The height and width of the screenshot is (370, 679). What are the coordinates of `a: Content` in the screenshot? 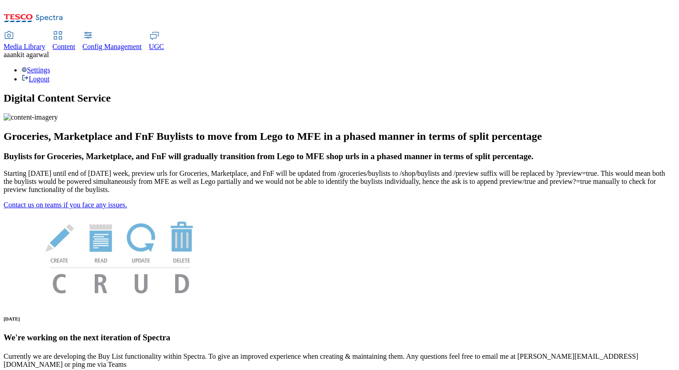 It's located at (64, 41).